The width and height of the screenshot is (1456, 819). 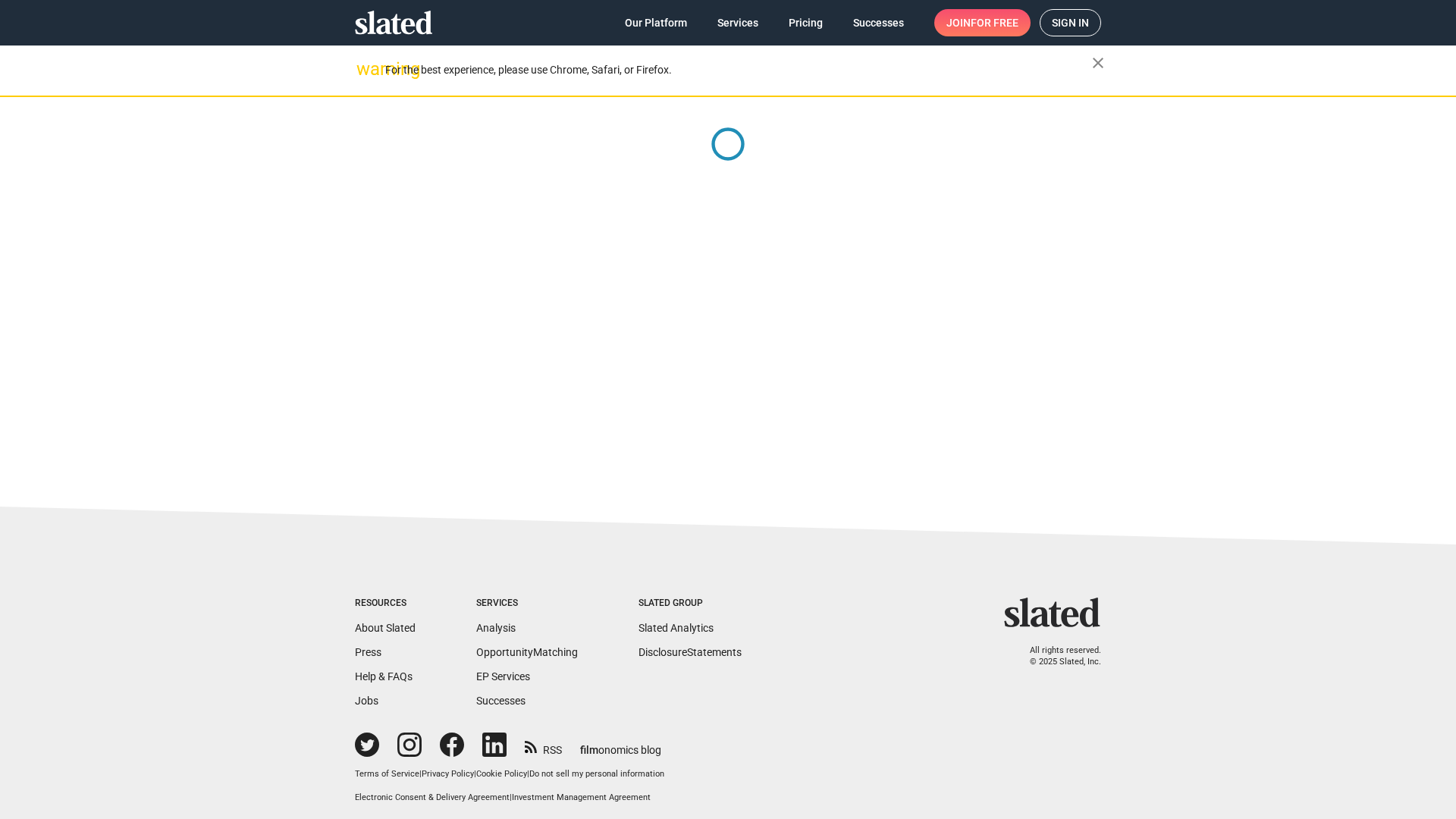 What do you see at coordinates (738, 23) in the screenshot?
I see `span: Services` at bounding box center [738, 23].